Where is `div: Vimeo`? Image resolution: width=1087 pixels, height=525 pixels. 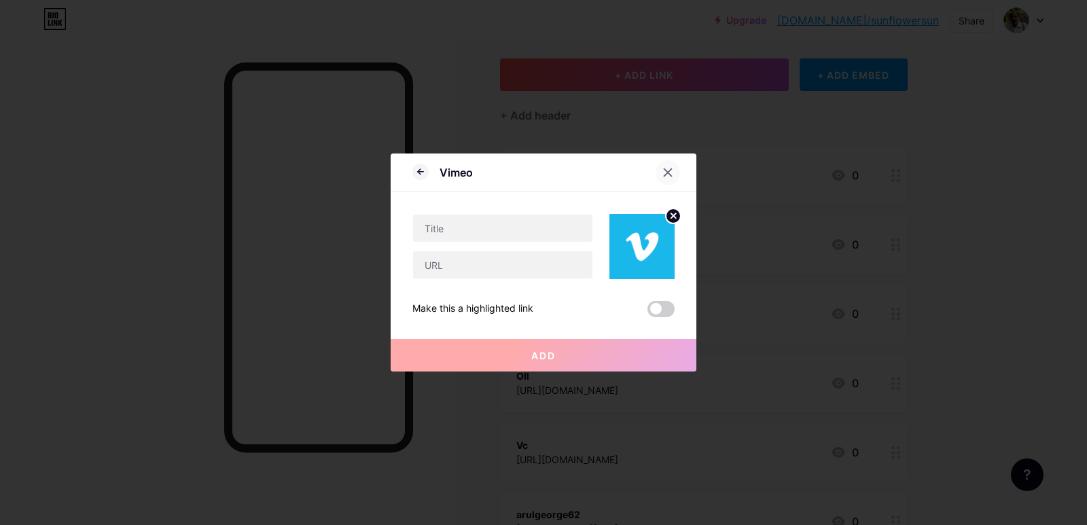
div: Vimeo is located at coordinates (456, 173).